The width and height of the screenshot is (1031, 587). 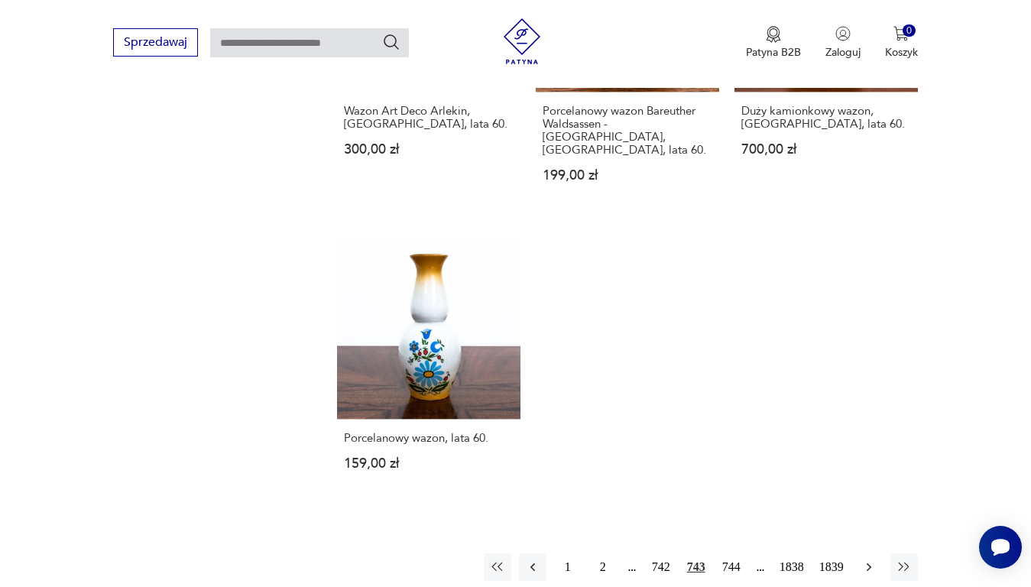 I want to click on button: Patyna B2B, so click(x=773, y=43).